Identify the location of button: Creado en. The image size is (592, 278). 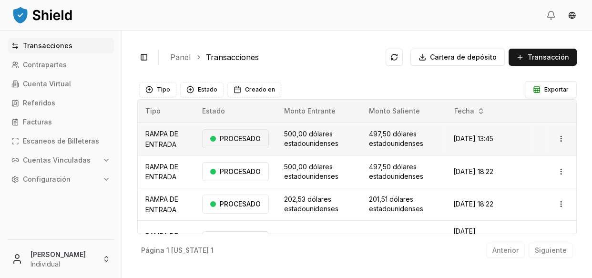
(254, 90).